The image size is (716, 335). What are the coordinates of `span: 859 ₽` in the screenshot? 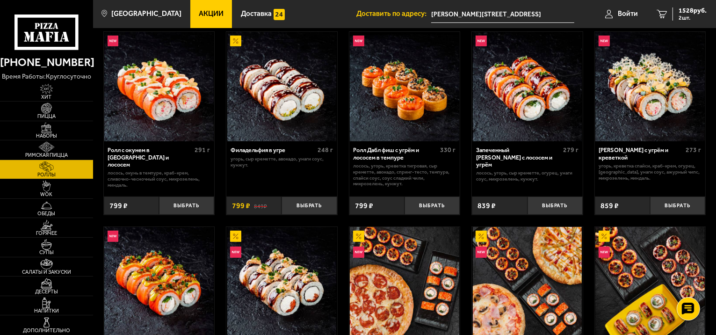 It's located at (609, 206).